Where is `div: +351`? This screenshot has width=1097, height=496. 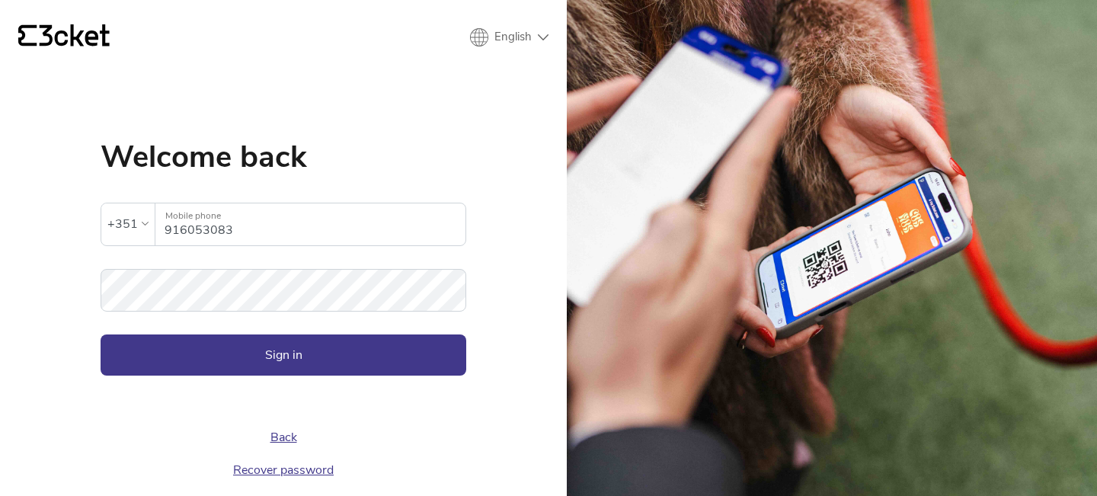 div: +351 is located at coordinates (123, 224).